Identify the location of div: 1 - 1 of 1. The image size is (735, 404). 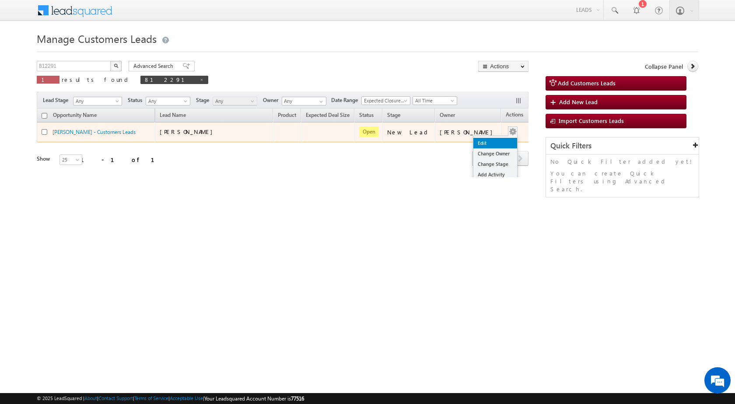
(122, 159).